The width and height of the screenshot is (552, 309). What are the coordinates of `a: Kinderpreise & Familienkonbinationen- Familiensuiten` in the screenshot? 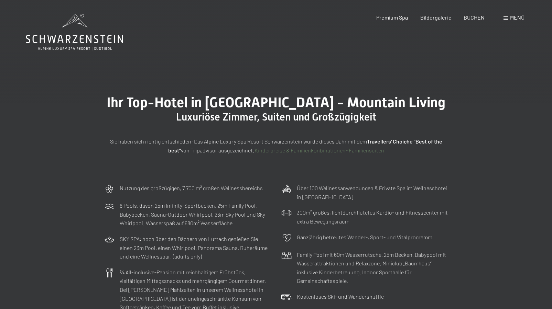 It's located at (319, 150).